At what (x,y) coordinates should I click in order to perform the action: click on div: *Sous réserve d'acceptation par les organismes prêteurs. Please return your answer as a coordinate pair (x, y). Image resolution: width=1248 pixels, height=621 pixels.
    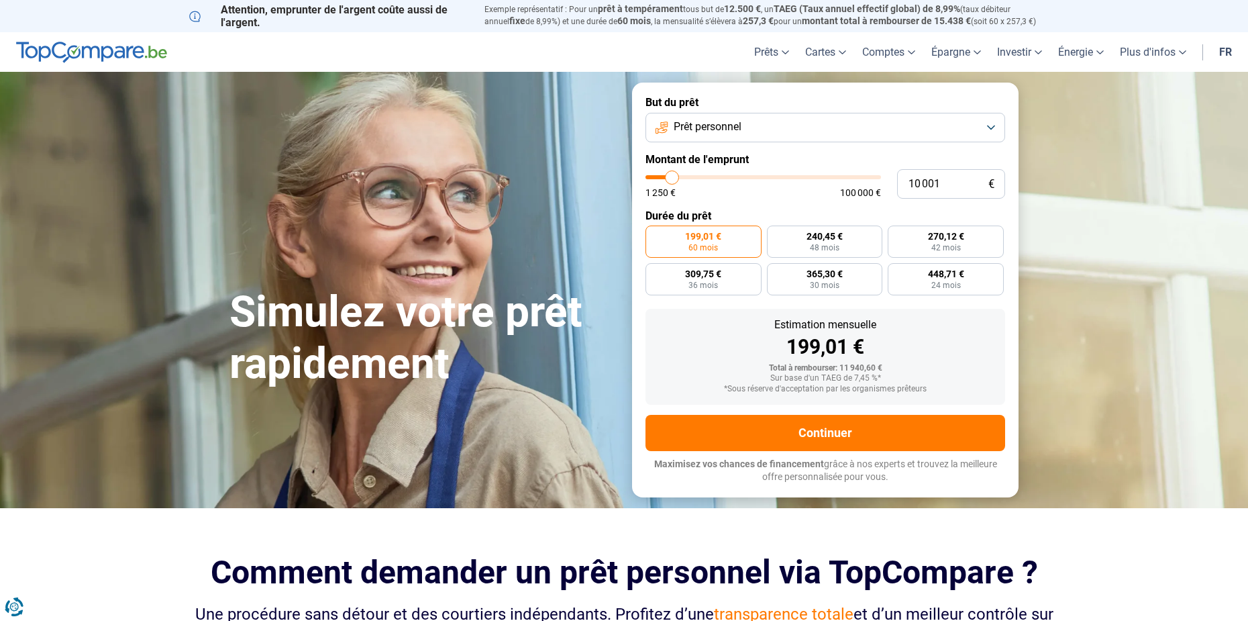
    Looking at the image, I should click on (825, 389).